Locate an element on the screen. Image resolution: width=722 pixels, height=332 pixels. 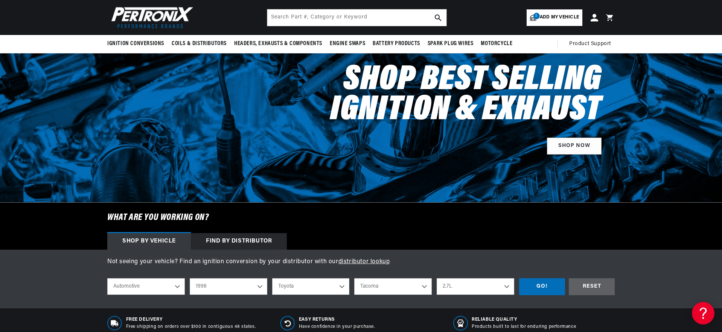
div: Shop by vehicle is located at coordinates (149, 242).